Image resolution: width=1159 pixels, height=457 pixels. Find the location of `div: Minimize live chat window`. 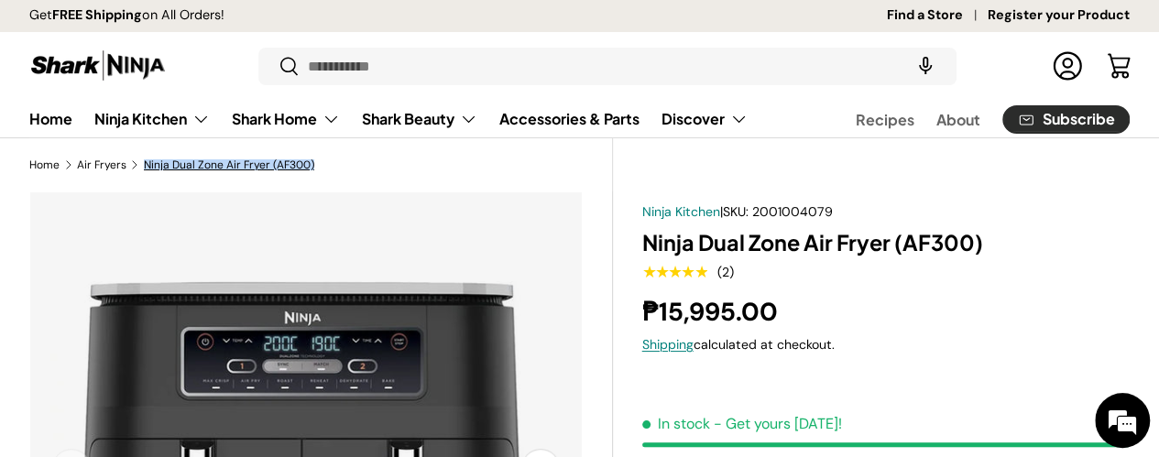

div: Minimize live chat window is located at coordinates (323, 31).